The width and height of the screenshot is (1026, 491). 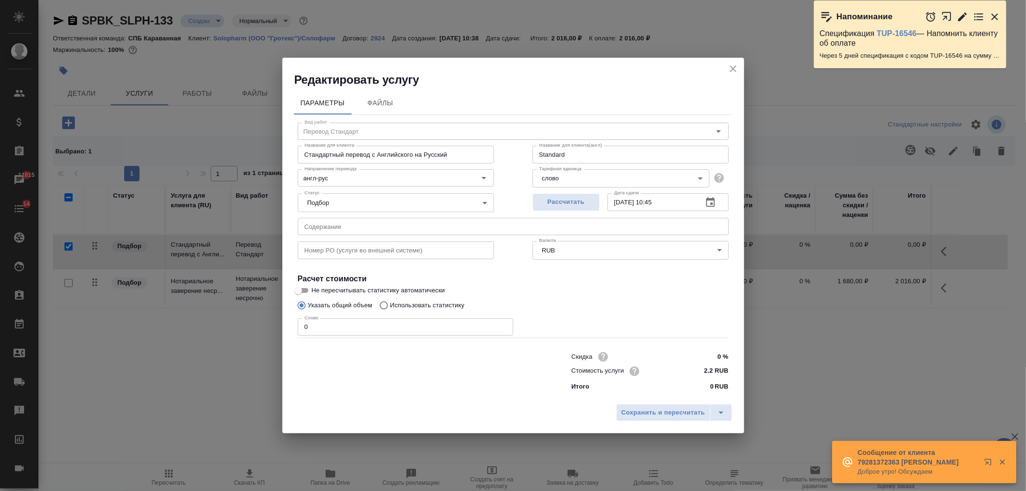 What do you see at coordinates (722, 387) in the screenshot?
I see `p: RUB` at bounding box center [722, 387].